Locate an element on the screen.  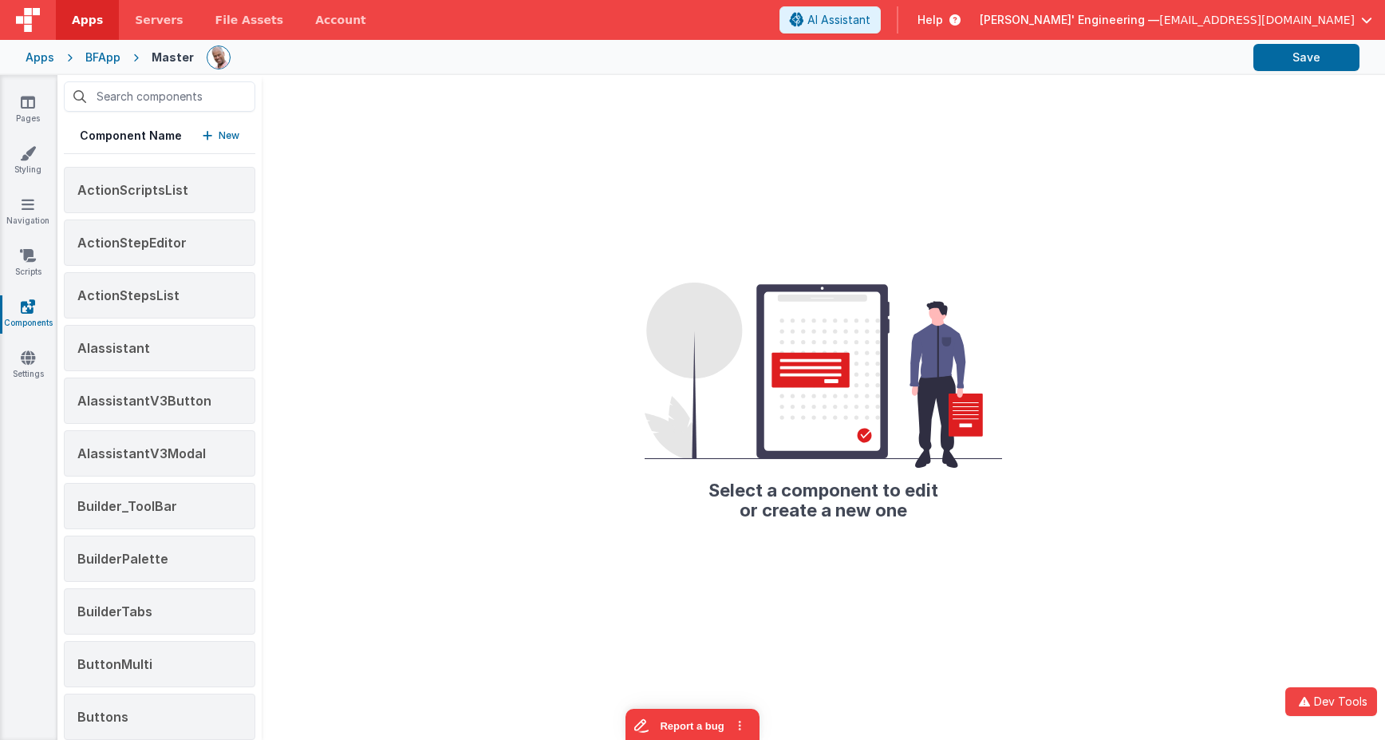
span: Builder_ToolBar is located at coordinates (127, 506).